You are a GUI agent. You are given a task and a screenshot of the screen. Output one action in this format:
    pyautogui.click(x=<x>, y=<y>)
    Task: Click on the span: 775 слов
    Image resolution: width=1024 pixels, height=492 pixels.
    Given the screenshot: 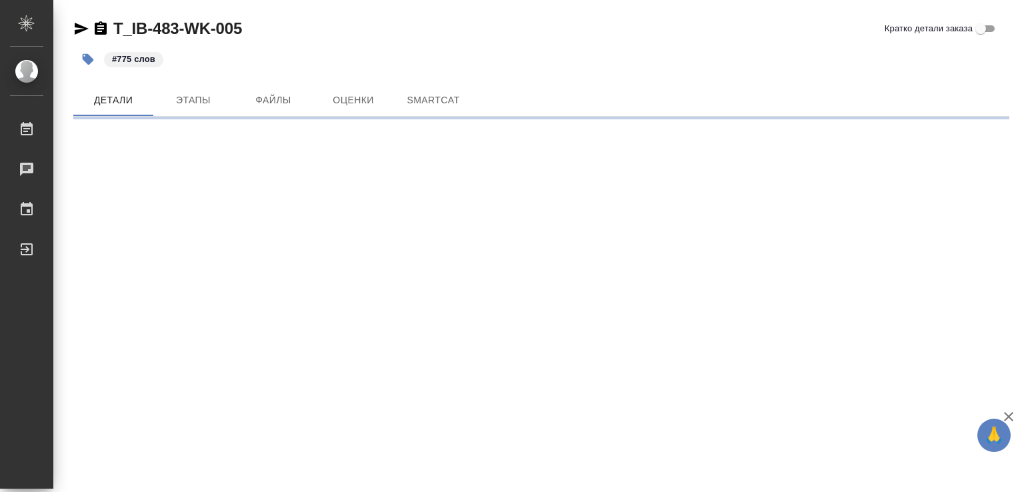 What is the action you would take?
    pyautogui.click(x=133, y=58)
    